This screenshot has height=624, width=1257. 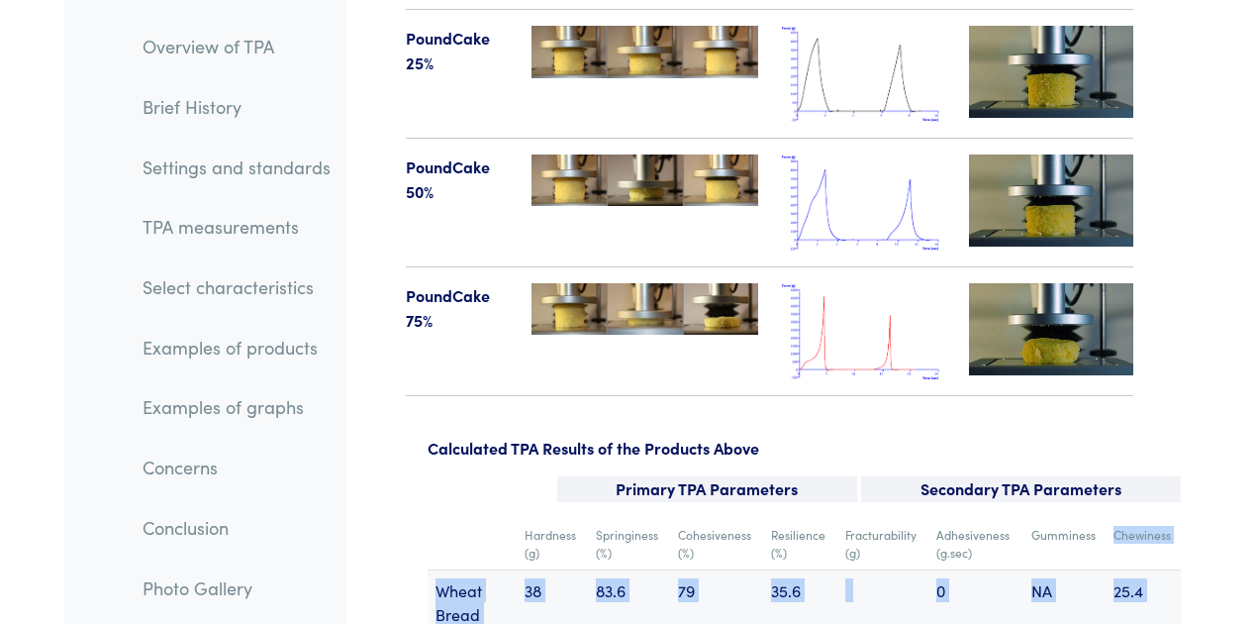 I want to click on a: Overview of TPA, so click(x=237, y=47).